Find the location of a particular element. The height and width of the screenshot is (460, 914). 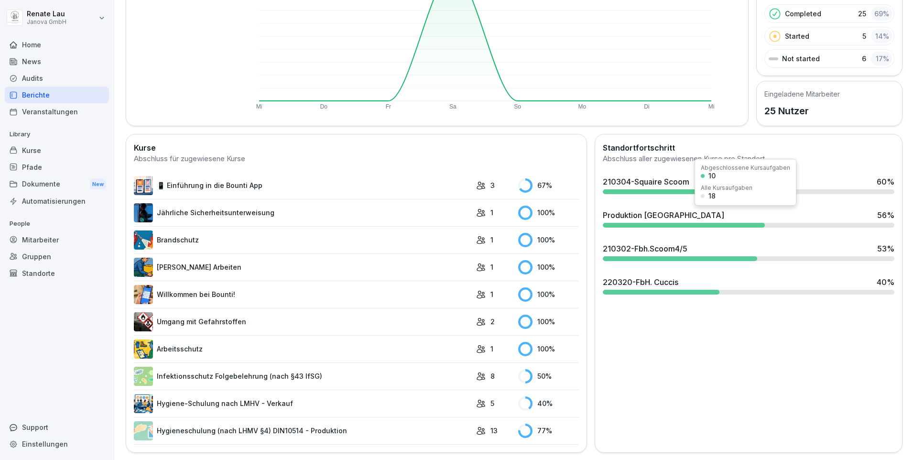

img: xh3bnih80d1pxcetv9zsuevg.png is located at coordinates (143, 294).